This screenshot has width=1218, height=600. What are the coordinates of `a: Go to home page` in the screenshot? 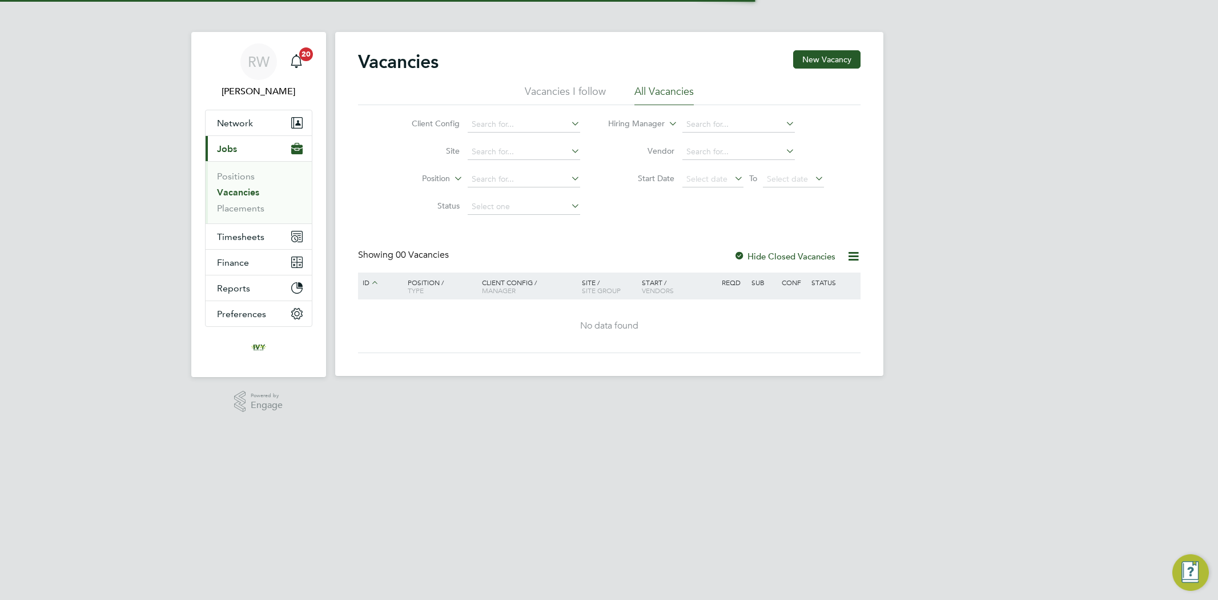 It's located at (259, 347).